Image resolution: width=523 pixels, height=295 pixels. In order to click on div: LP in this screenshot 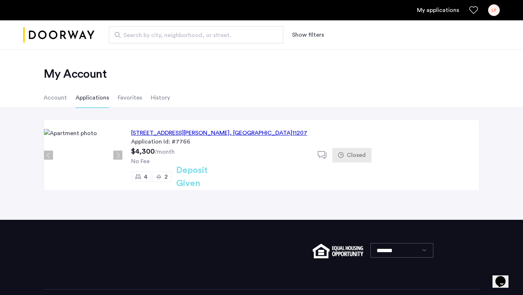, I will do `click(494, 10)`.